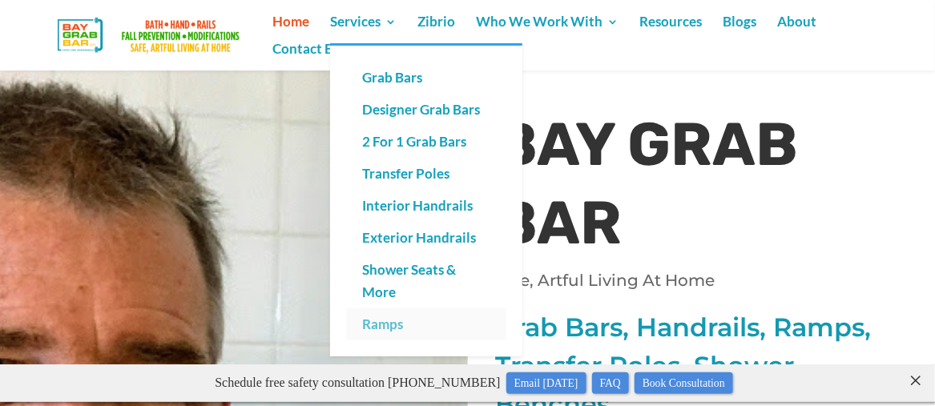 The image size is (935, 406). Describe the element at coordinates (151, 34) in the screenshot. I see `img: Bay Grab Bar` at that location.